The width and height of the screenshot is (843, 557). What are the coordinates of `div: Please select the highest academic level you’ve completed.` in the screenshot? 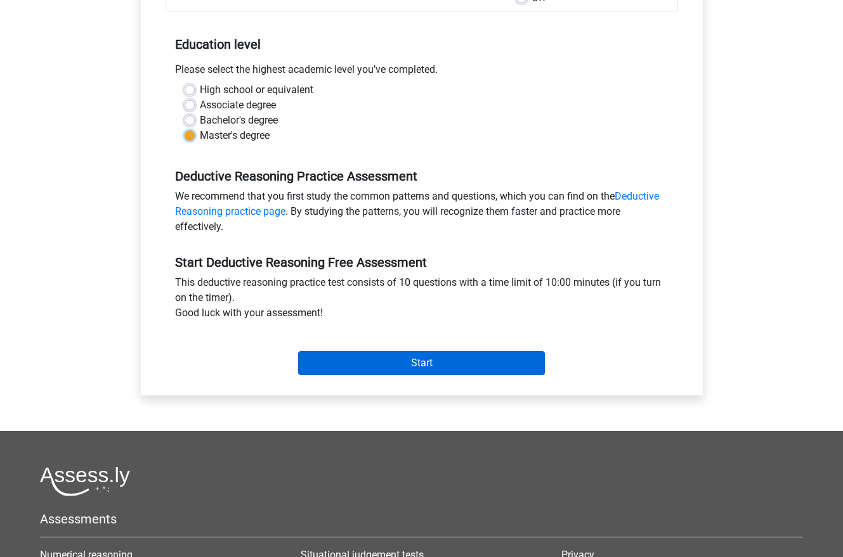 It's located at (422, 72).